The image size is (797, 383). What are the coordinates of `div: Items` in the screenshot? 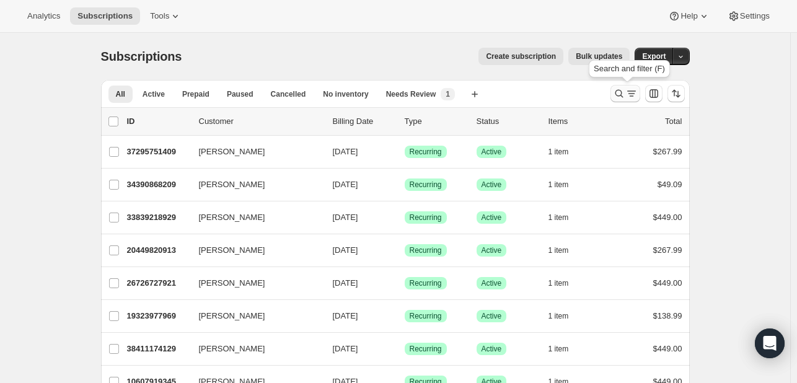 It's located at (579, 121).